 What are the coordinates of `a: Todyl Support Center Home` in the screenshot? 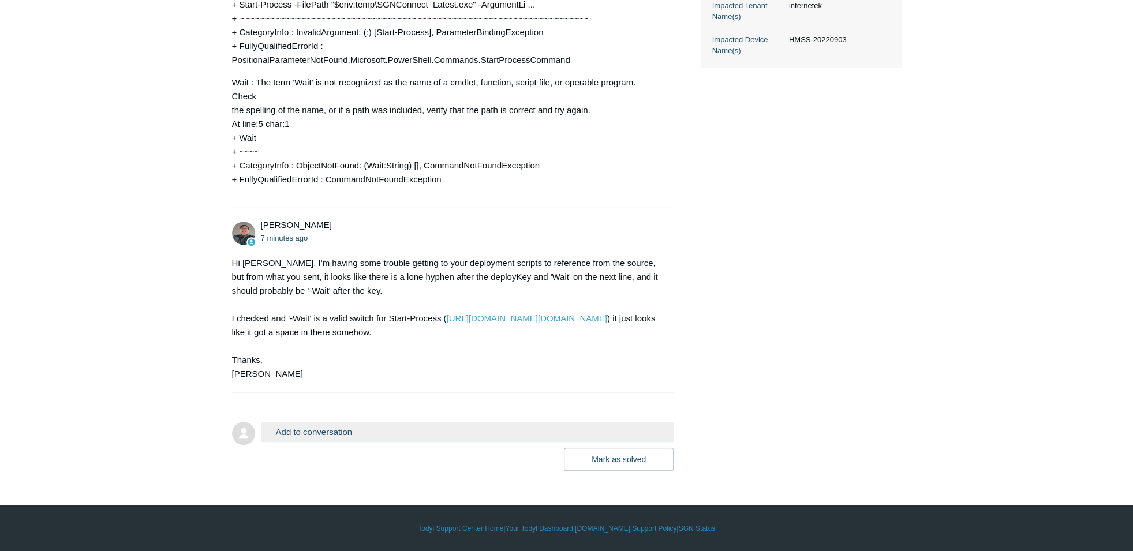 It's located at (461, 529).